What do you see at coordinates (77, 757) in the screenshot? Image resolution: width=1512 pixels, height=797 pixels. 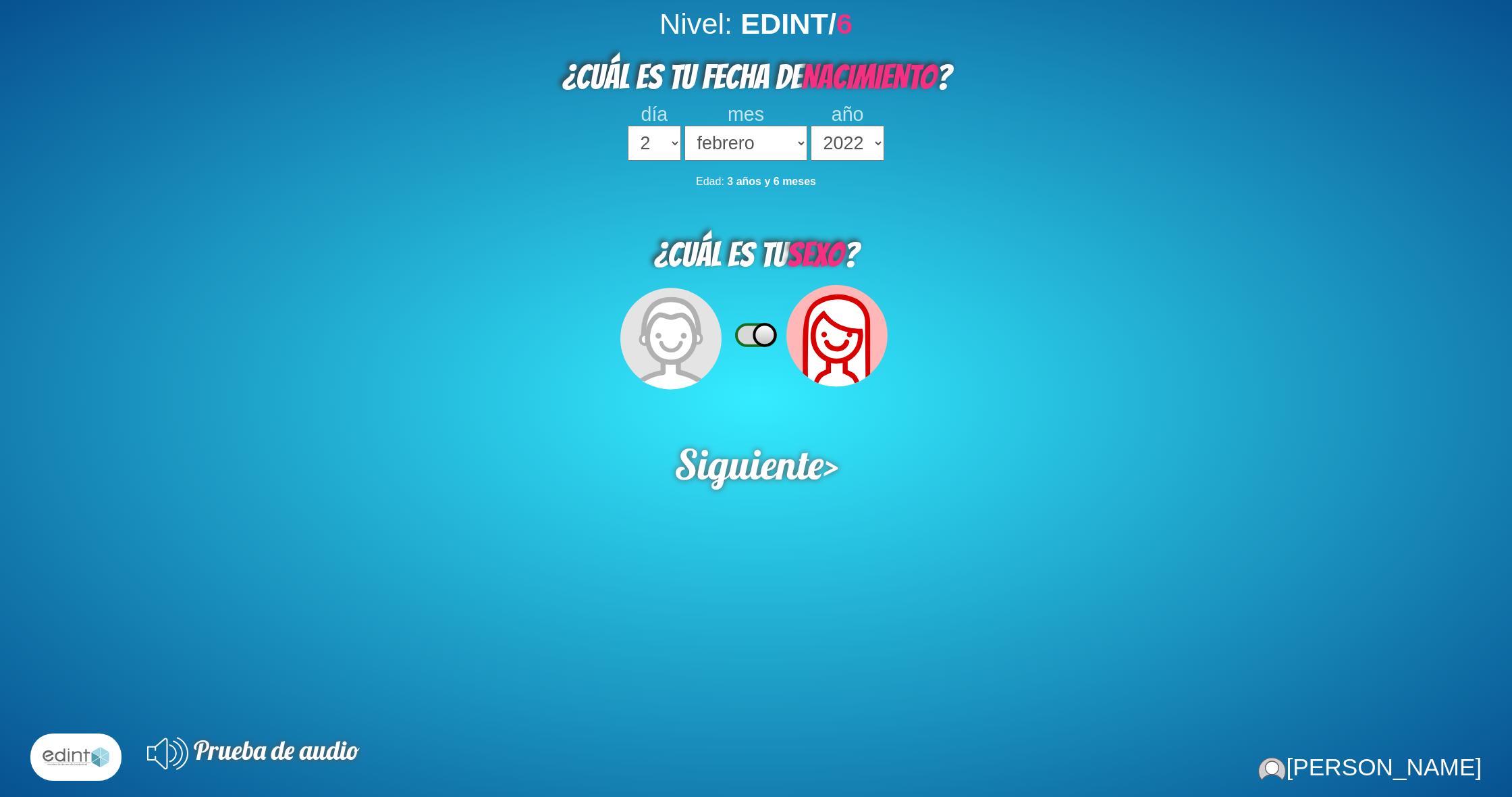 I see `img: l` at bounding box center [77, 757].